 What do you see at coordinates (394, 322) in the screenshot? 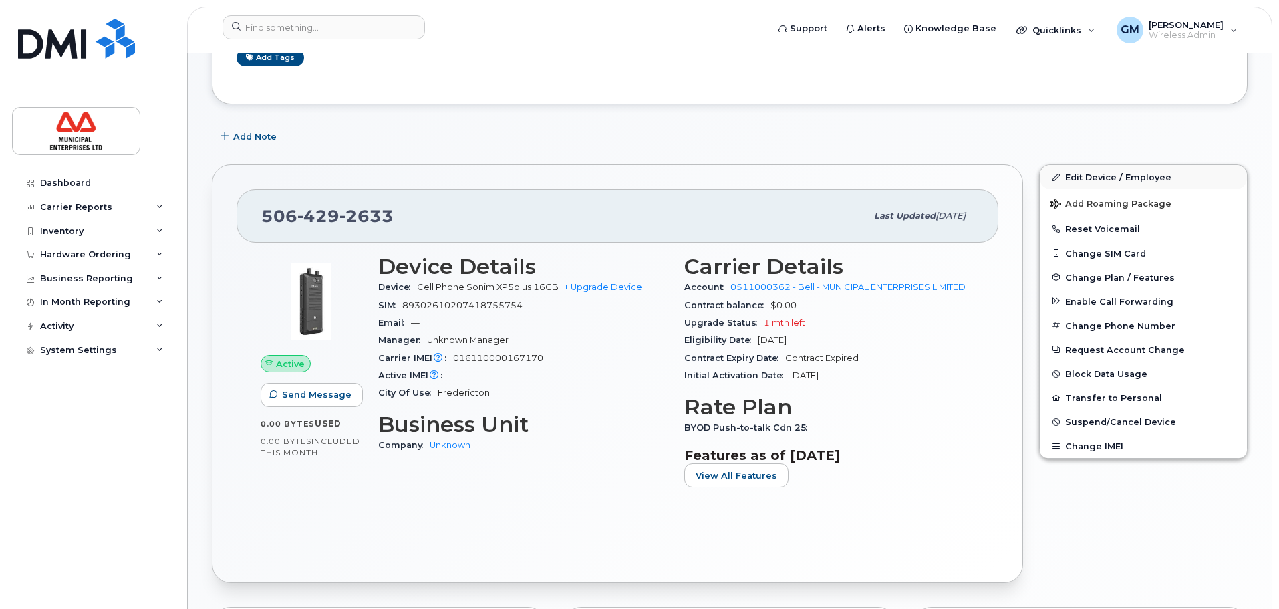
I see `span: Email` at bounding box center [394, 322].